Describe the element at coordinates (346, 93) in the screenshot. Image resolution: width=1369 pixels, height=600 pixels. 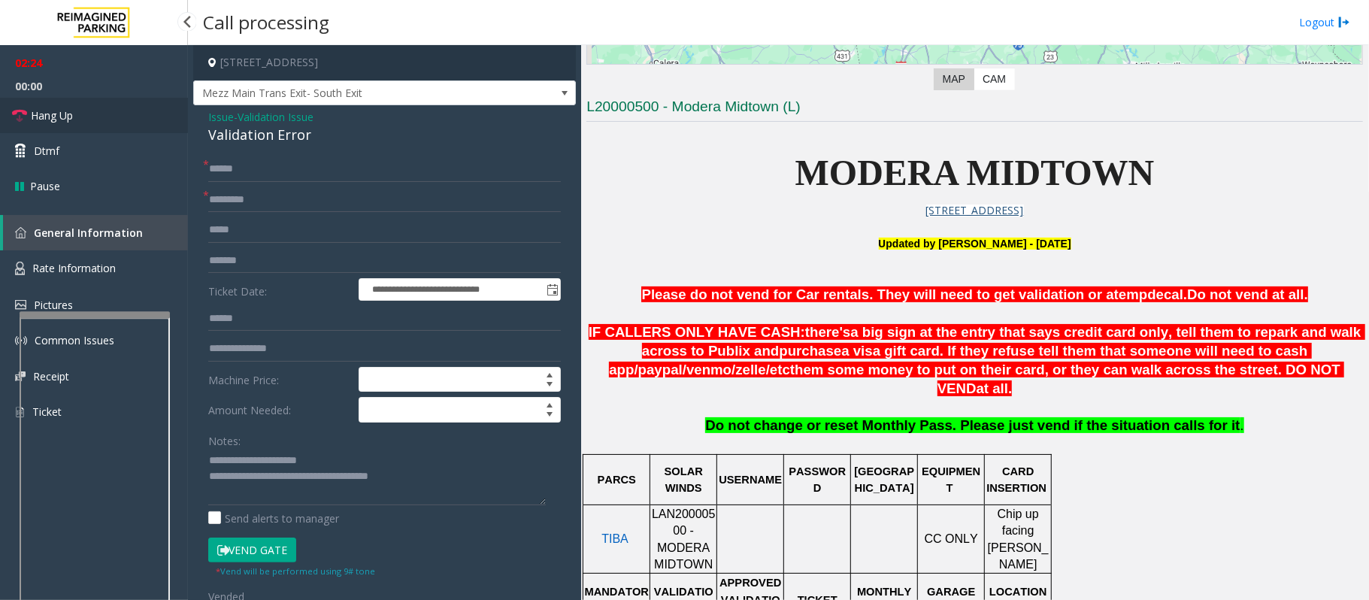
I see `span: Mezz Main Trans Exit- South Exit` at that location.